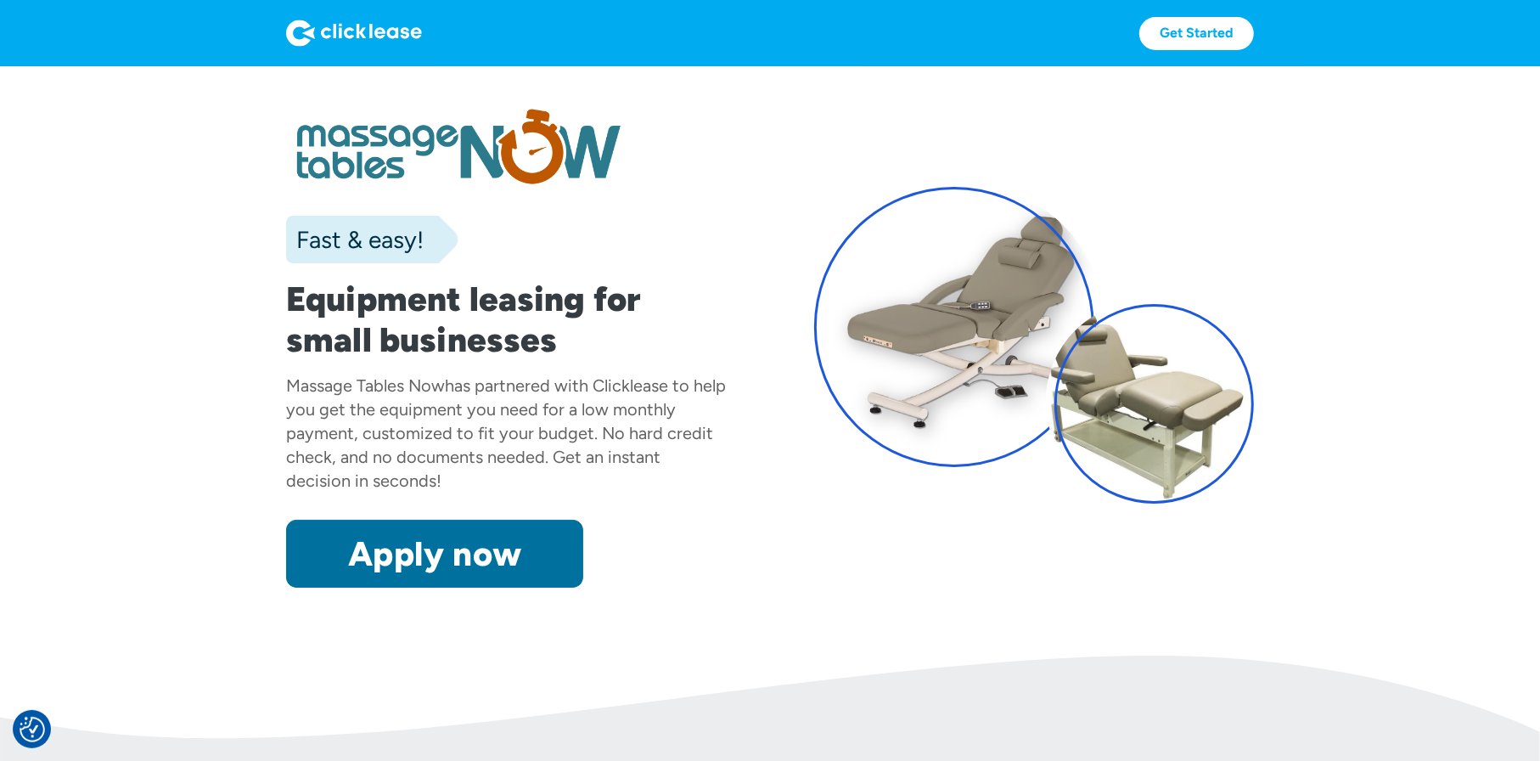 This screenshot has width=1540, height=761. What do you see at coordinates (32, 729) in the screenshot?
I see `img: Revisit consent button` at bounding box center [32, 729].